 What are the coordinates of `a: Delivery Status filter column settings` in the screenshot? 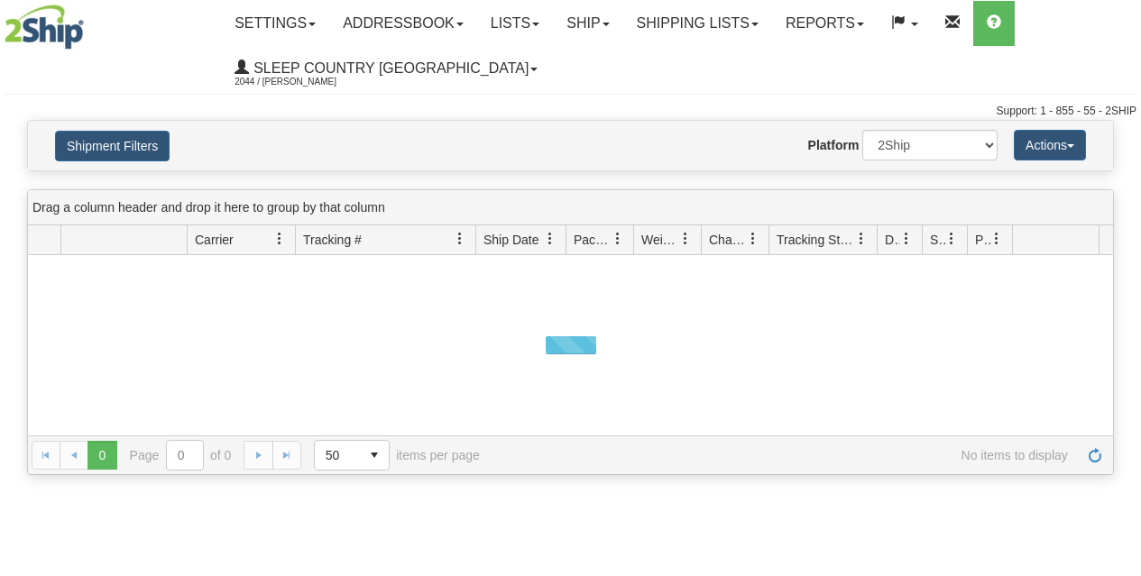 It's located at (906, 239).